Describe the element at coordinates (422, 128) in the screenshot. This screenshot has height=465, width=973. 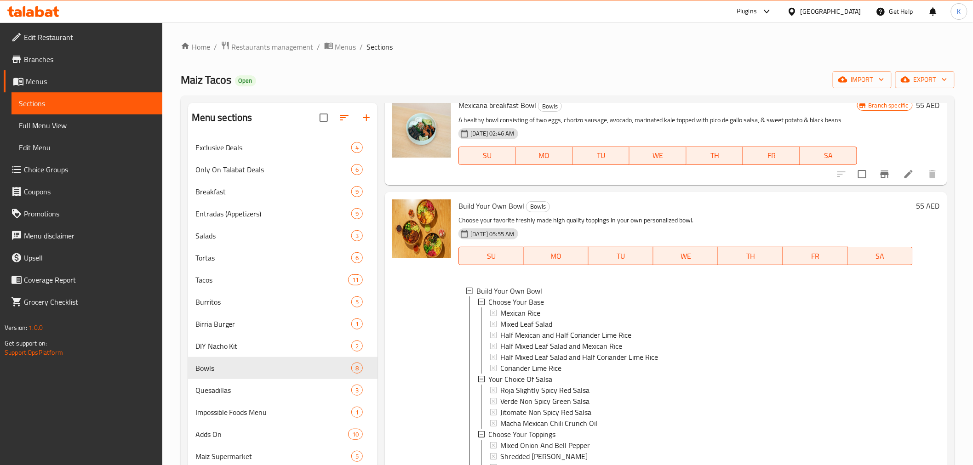
I see `img: Mexicana breakfast Bowl` at that location.